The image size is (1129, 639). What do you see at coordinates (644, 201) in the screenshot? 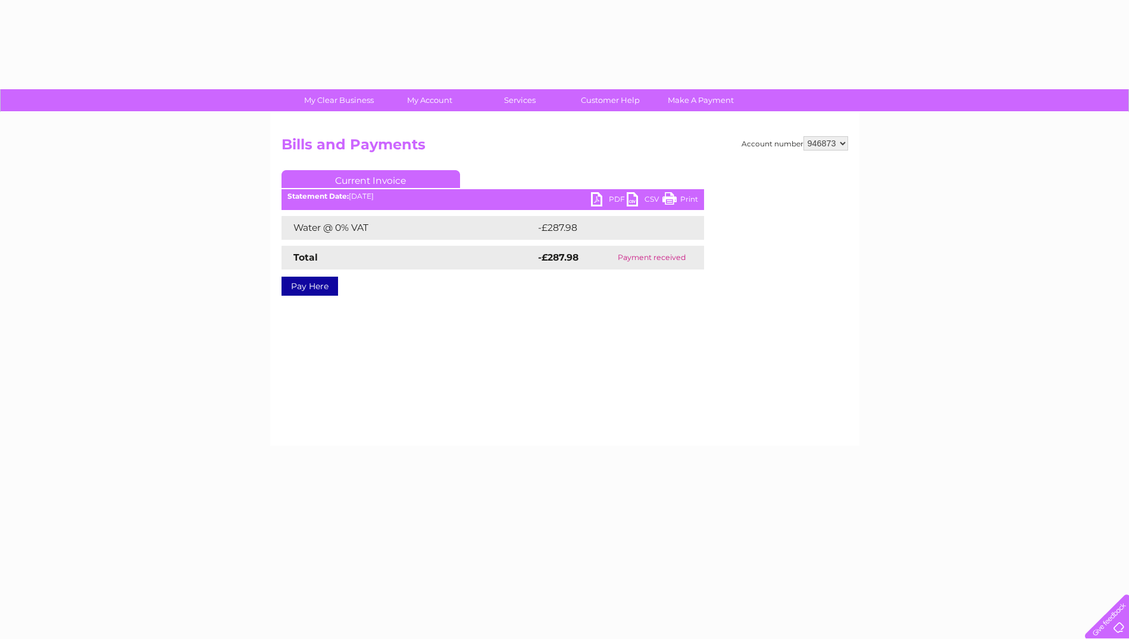
I see `a: CSV` at bounding box center [644, 201].